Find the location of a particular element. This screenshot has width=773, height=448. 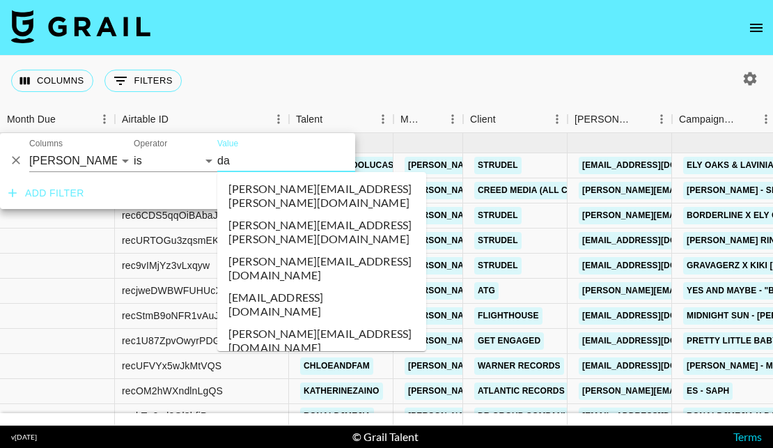

a: ATG is located at coordinates (486, 290).